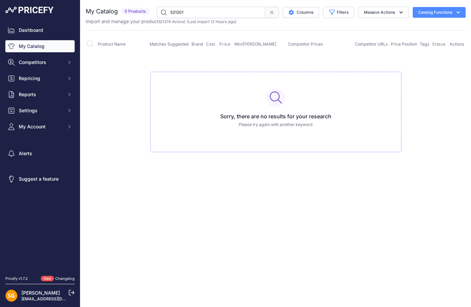 The image size is (471, 307). I want to click on span: My Account, so click(40, 127).